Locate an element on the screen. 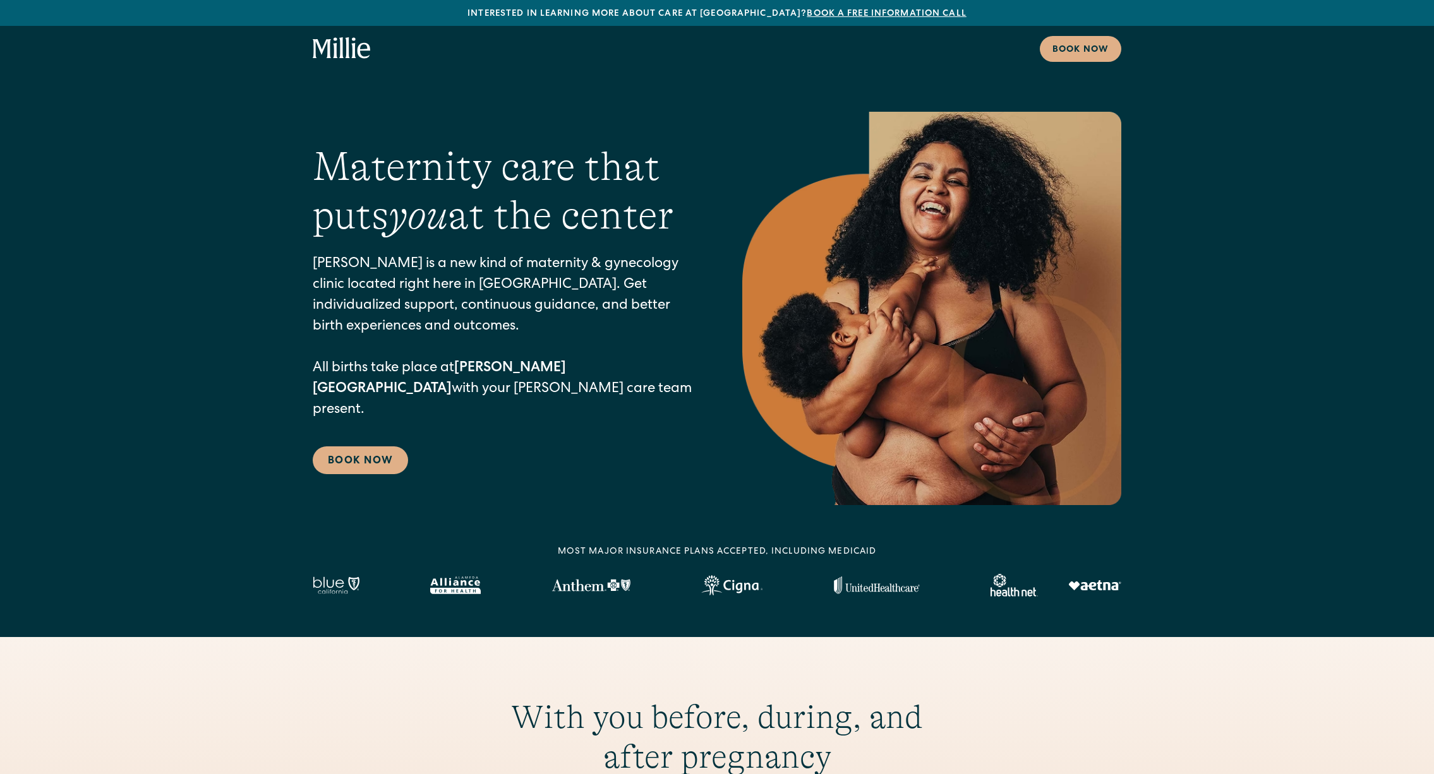 The image size is (1434, 774). img: Healthnet logo is located at coordinates (1014, 585).